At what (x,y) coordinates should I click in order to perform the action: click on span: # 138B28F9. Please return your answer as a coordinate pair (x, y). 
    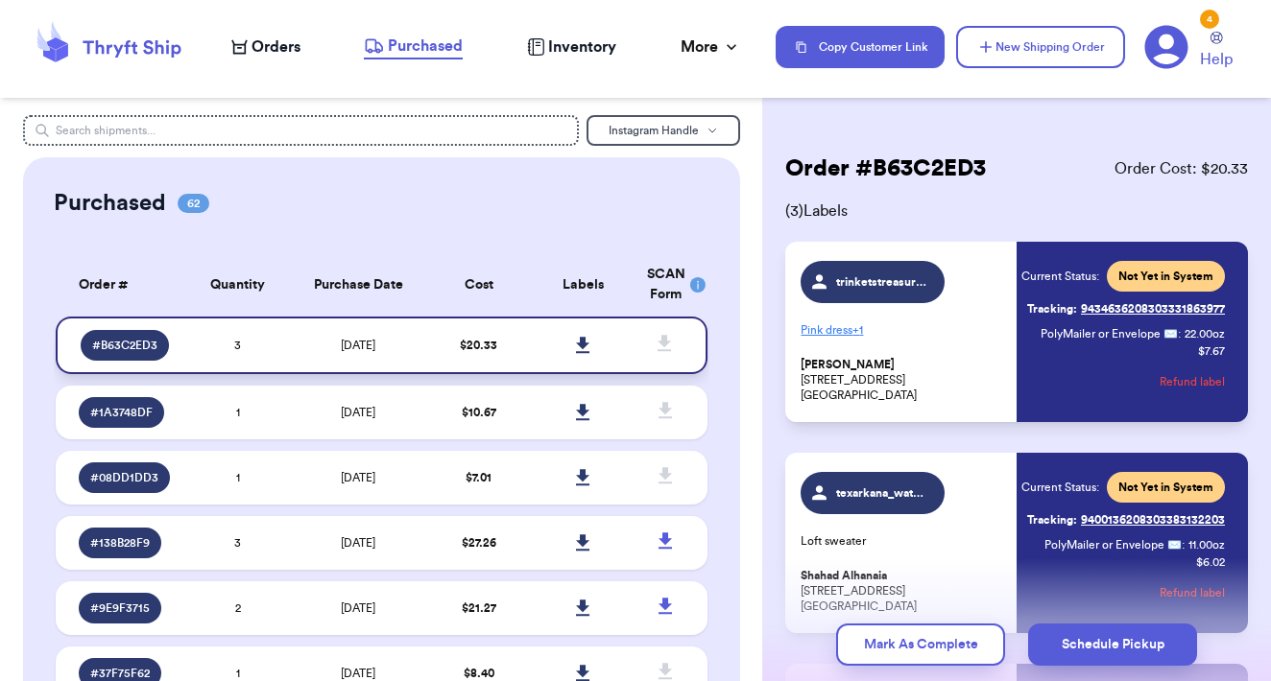
    Looking at the image, I should click on (120, 543).